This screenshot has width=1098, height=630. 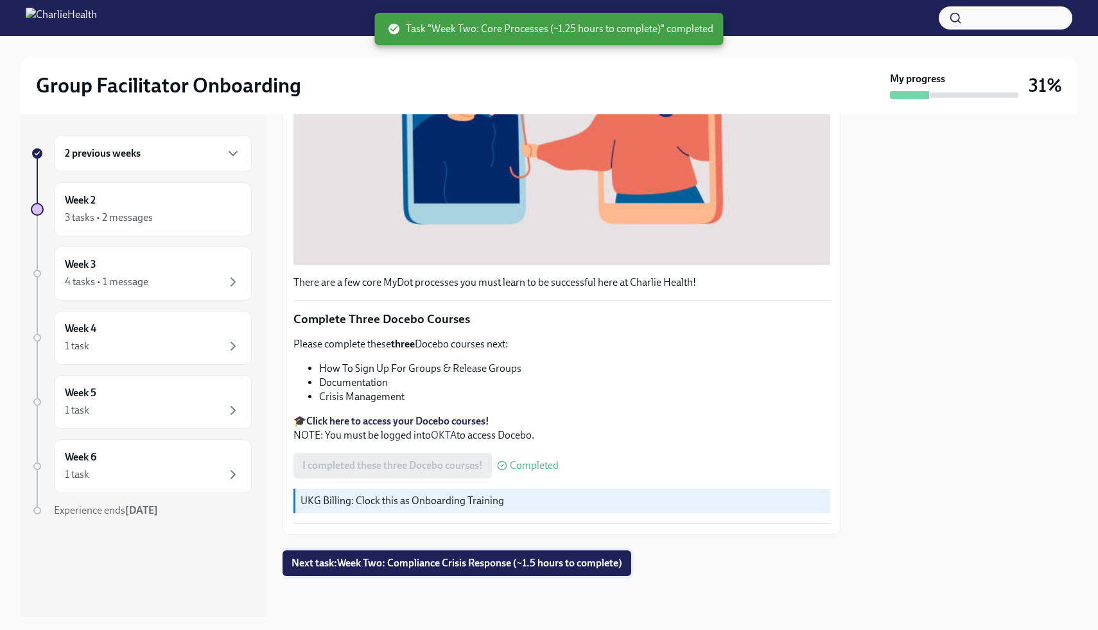 What do you see at coordinates (103, 153) in the screenshot?
I see `h6: 2 previous weeks` at bounding box center [103, 153].